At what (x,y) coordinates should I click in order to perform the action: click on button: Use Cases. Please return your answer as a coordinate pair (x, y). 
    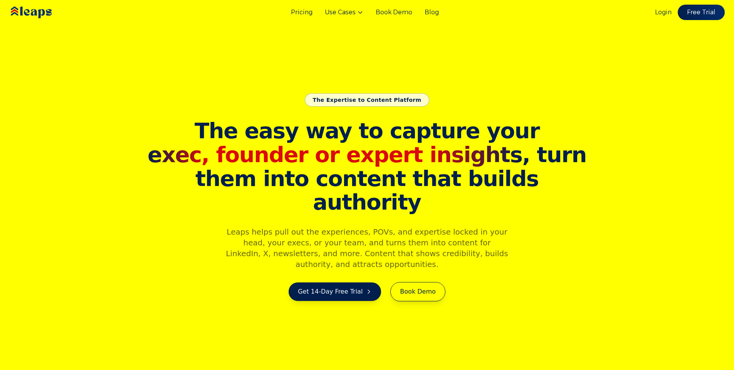
    Looking at the image, I should click on (344, 12).